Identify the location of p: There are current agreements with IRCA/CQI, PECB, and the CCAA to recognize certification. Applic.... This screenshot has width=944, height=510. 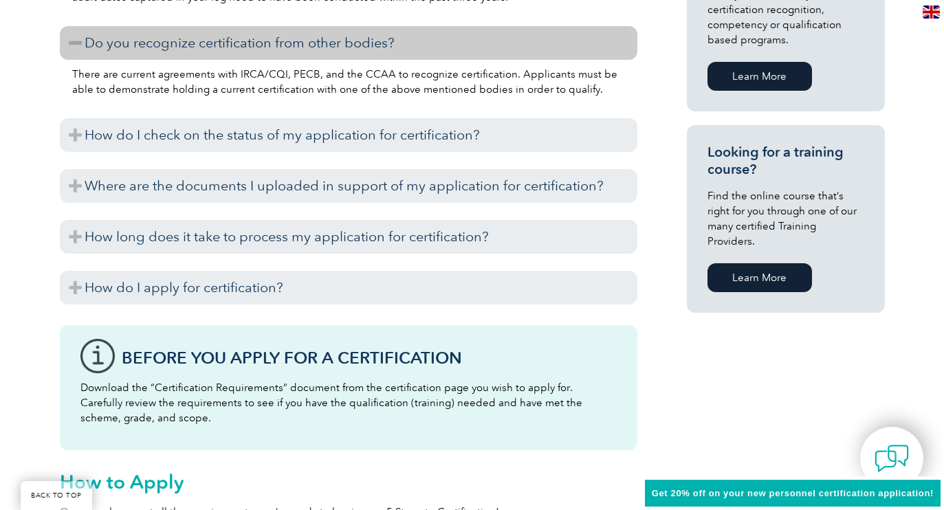
(349, 82).